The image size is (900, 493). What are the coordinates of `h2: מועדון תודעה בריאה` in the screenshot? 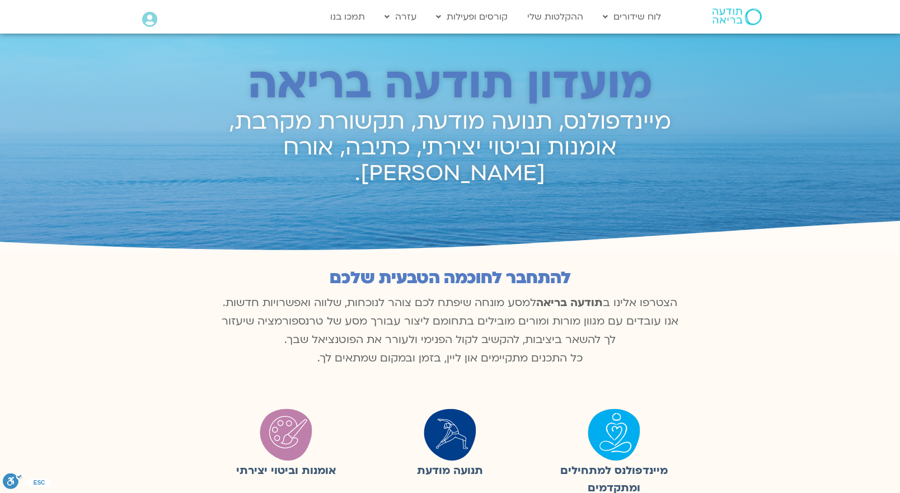 It's located at (450, 84).